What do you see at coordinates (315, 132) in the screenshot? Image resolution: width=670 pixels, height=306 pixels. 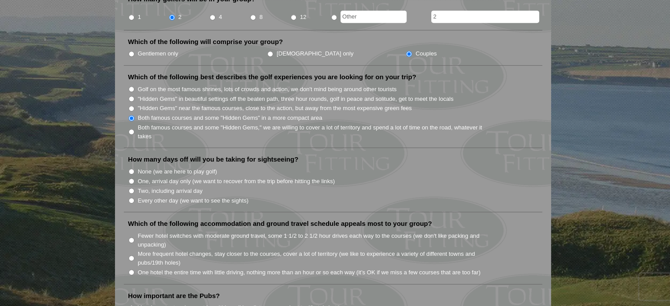 I see `label: Both famous courses and some "Hidden Gems," we are willing to cover a lot of territory and spend ...` at bounding box center [315, 132].